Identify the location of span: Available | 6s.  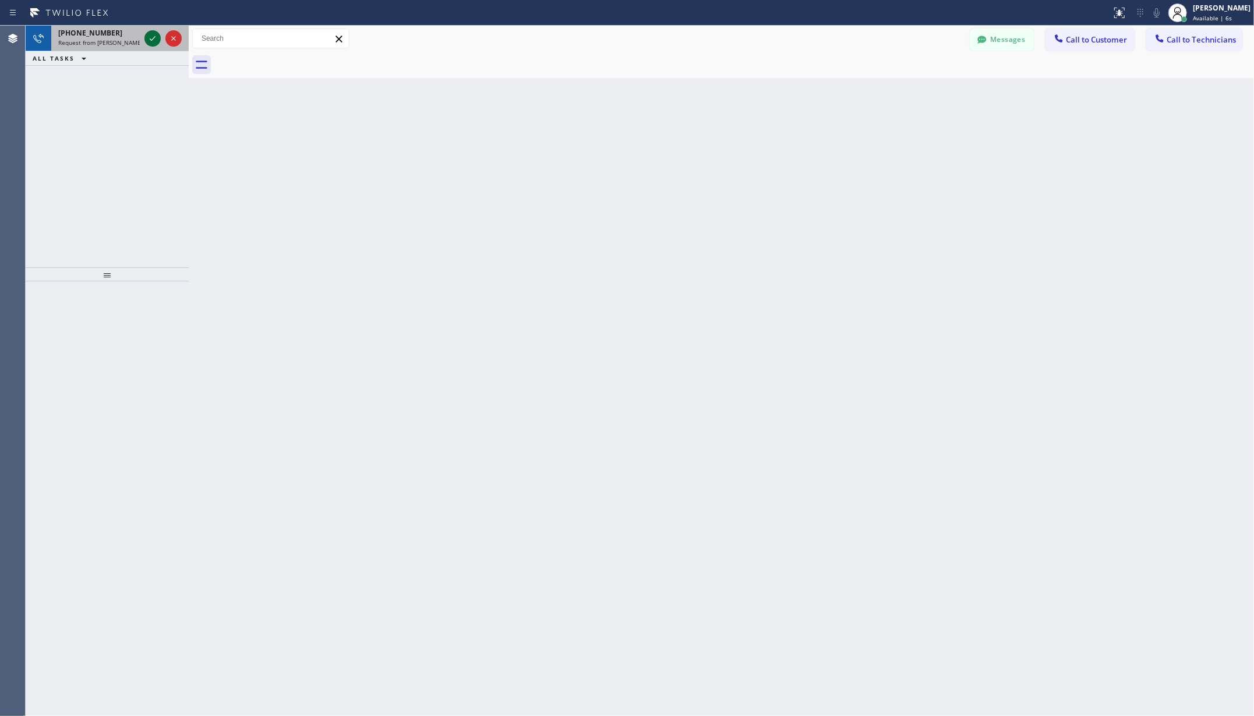
(1213, 18).